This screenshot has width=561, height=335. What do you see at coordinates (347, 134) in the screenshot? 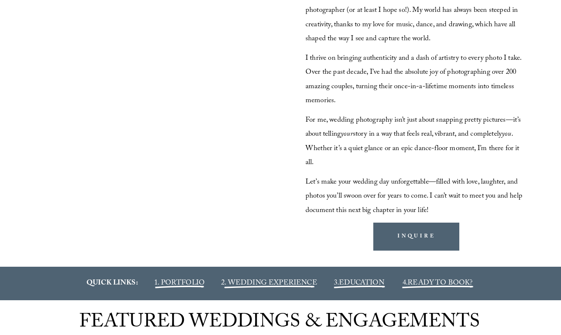
I see `em: your` at bounding box center [347, 134].